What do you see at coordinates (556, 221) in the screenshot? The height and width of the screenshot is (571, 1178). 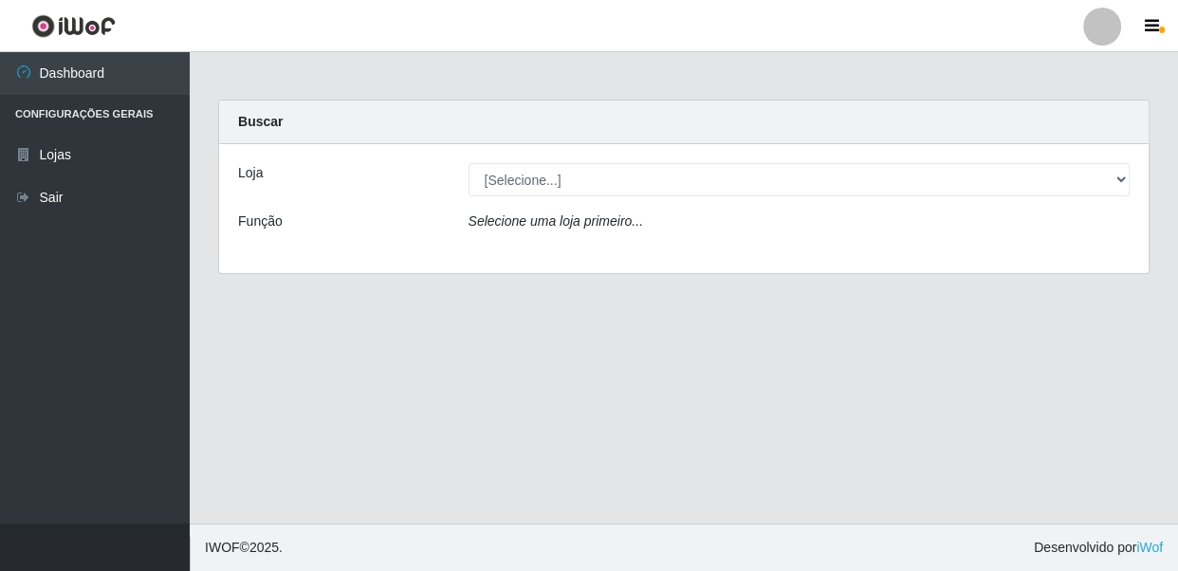 I see `i: Selecione uma loja primeiro...` at bounding box center [556, 221].